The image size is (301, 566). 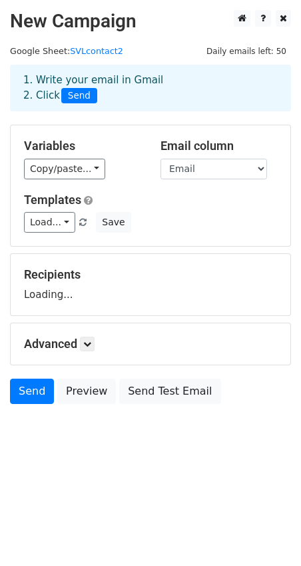 I want to click on h5: Advanced, so click(x=151, y=344).